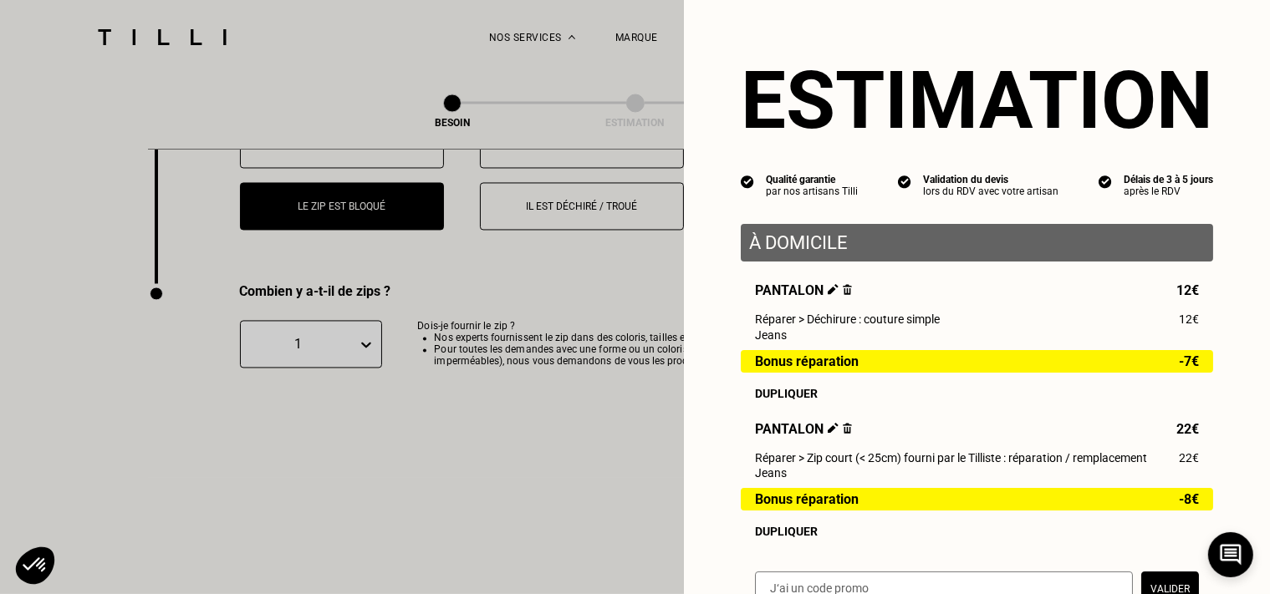 The width and height of the screenshot is (1270, 594). What do you see at coordinates (976, 242) in the screenshot?
I see `p: À domicile` at bounding box center [976, 242].